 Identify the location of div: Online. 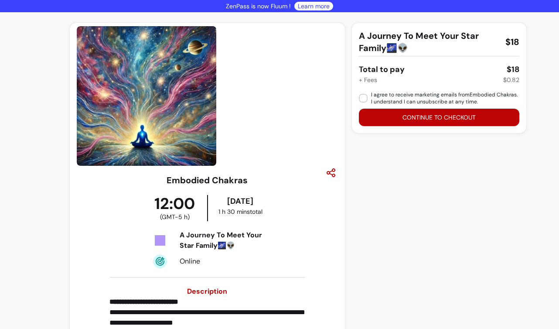
(225, 261).